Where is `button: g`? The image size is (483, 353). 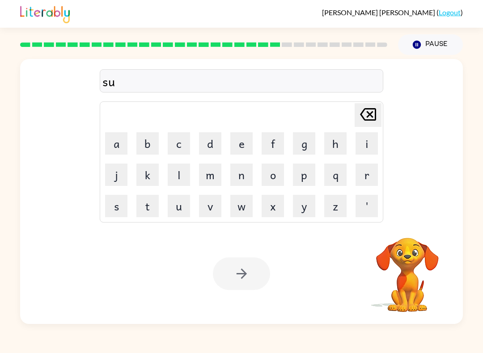 button: g is located at coordinates (304, 144).